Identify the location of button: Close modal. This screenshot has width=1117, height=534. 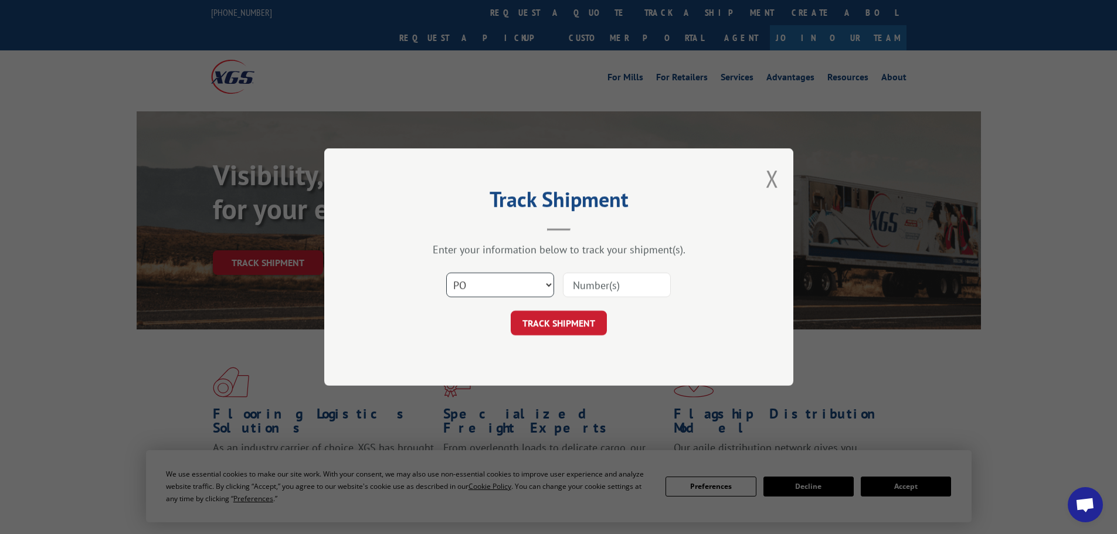
(772, 178).